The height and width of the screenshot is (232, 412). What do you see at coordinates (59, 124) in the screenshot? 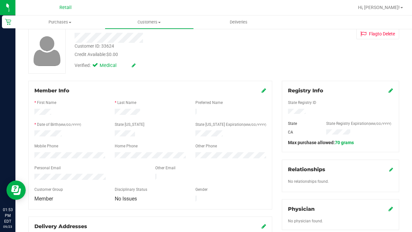
I see `label: Date of Birth` at bounding box center [59, 124].